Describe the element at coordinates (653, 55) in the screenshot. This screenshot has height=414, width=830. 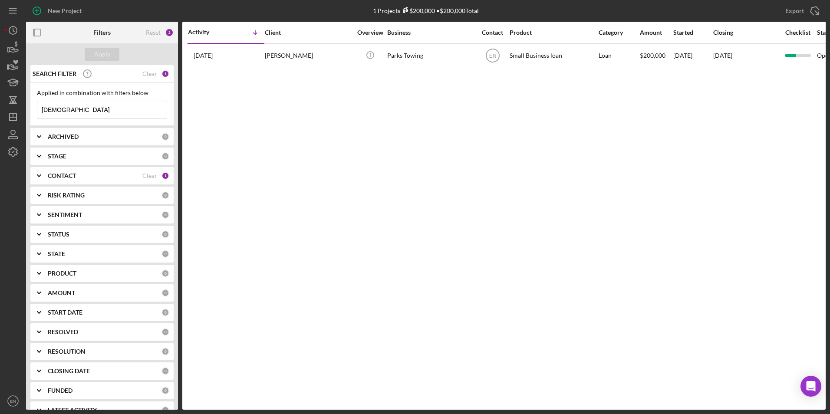
I see `span: $200,000` at that location.